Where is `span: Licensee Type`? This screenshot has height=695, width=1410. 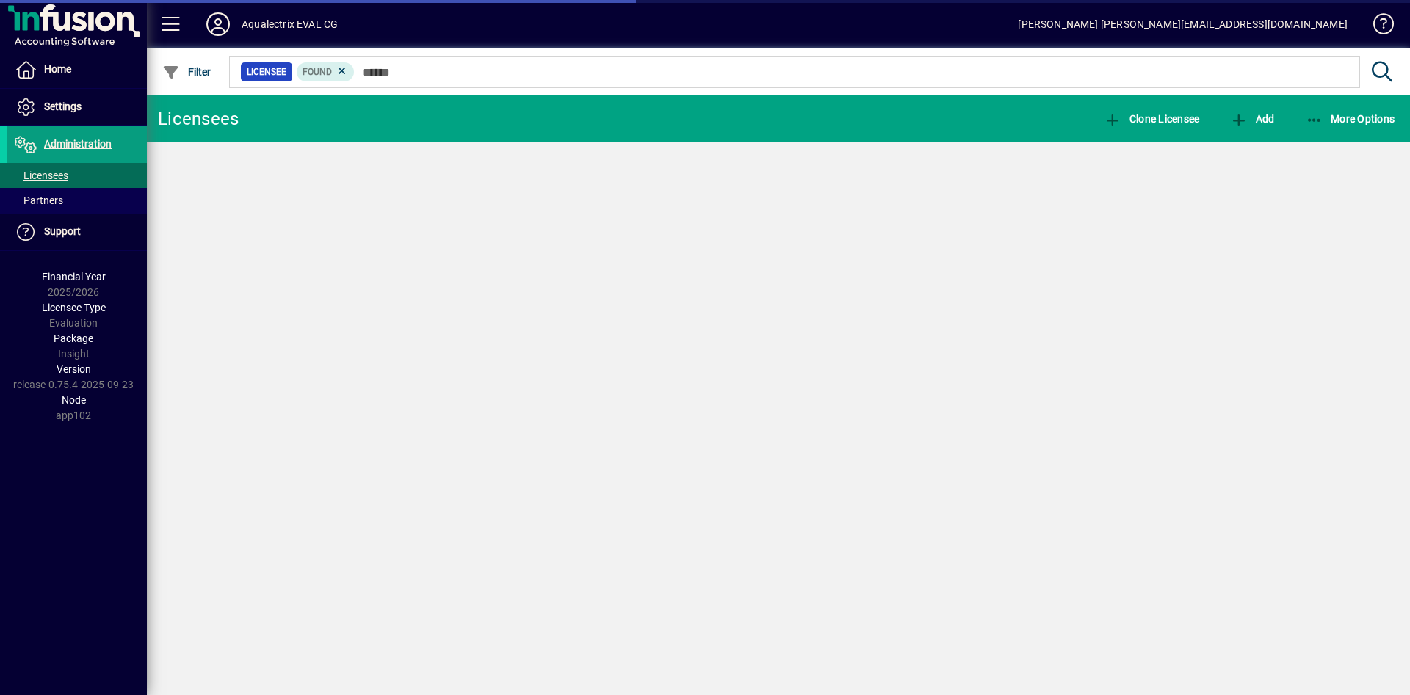 span: Licensee Type is located at coordinates (73, 308).